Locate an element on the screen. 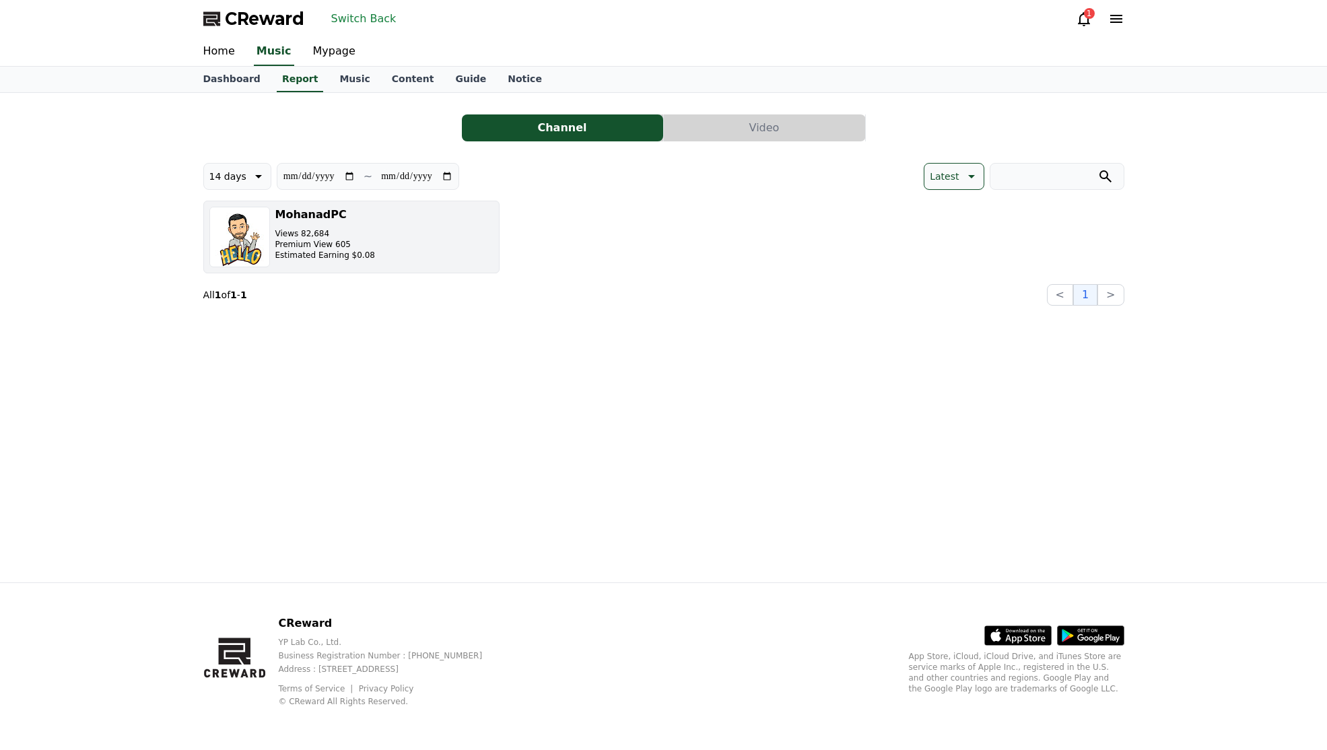 Image resolution: width=1327 pixels, height=750 pixels. img: MohanadPC is located at coordinates (240, 237).